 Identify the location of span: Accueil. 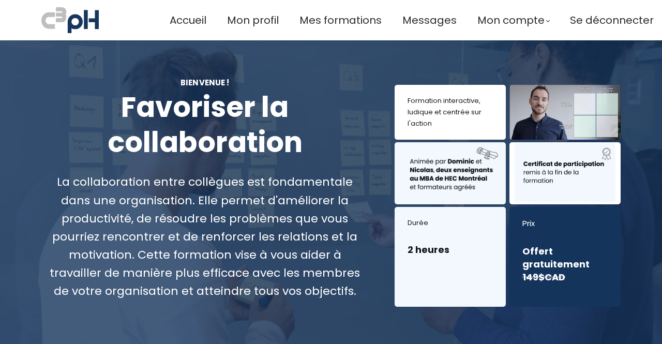
(188, 20).